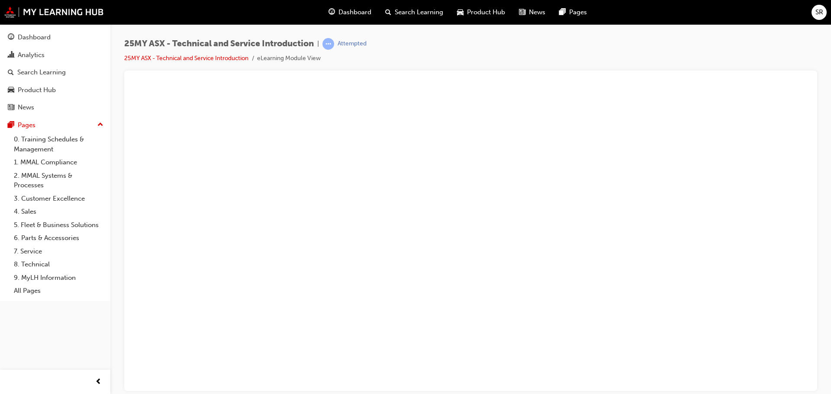  I want to click on span: SR, so click(820, 12).